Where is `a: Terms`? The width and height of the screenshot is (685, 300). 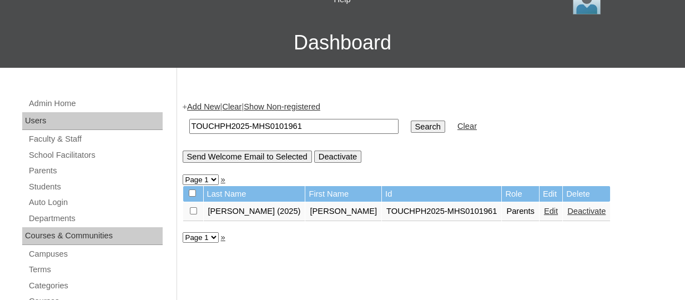
a: Terms is located at coordinates (95, 269).